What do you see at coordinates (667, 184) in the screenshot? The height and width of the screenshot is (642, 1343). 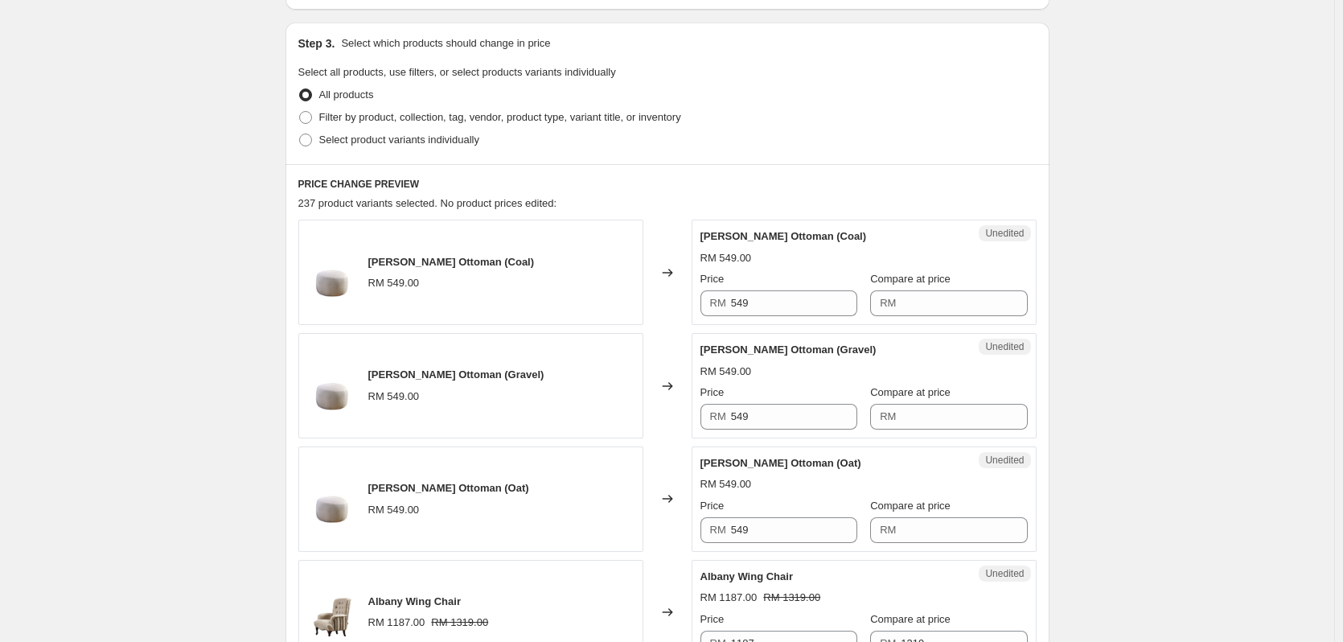 I see `h6: PRICE CHANGE PREVIEW` at bounding box center [667, 184].